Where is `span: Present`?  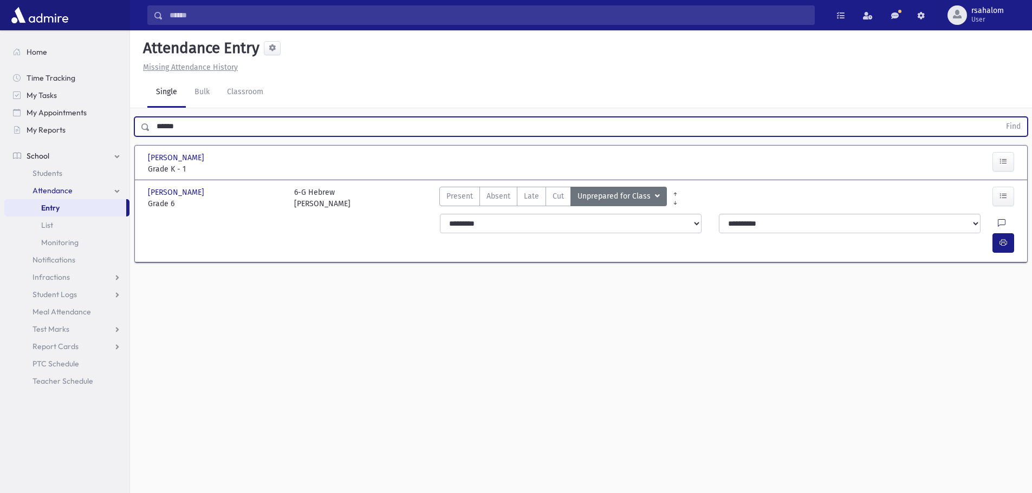
span: Present is located at coordinates (459, 196).